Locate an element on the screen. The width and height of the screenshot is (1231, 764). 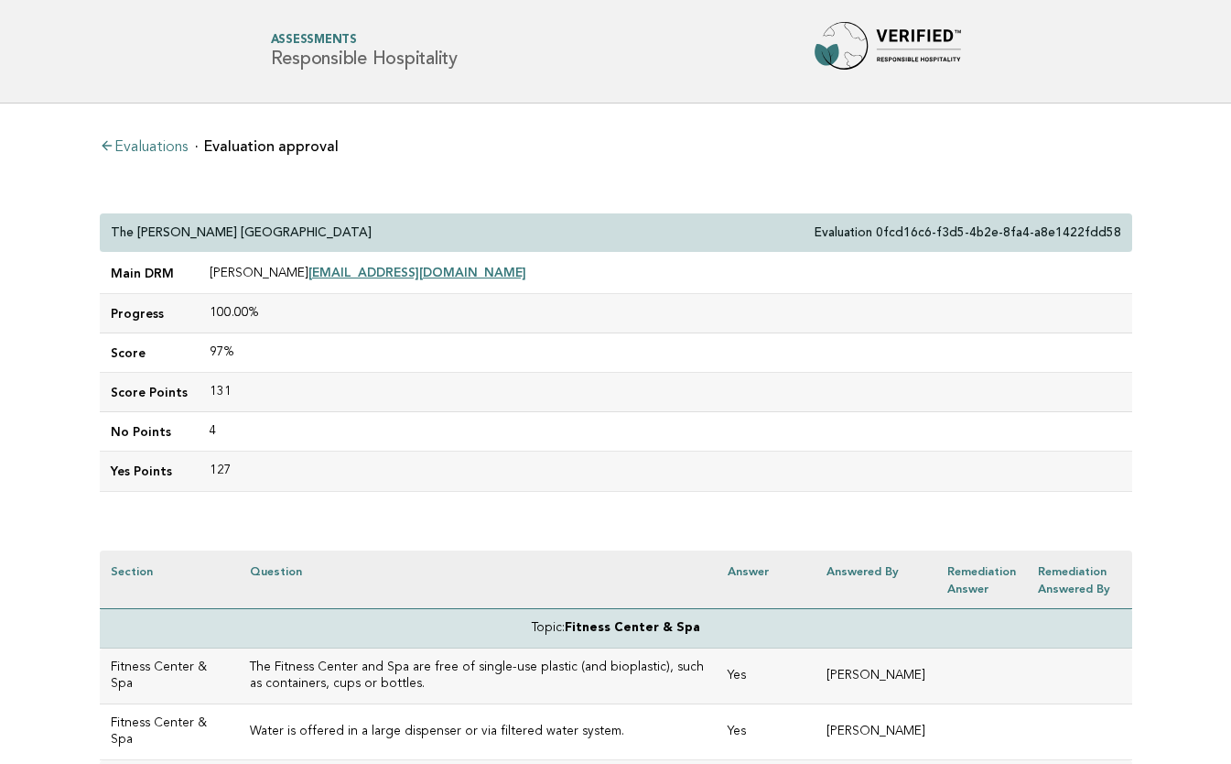
td: Score Points is located at coordinates (149, 392).